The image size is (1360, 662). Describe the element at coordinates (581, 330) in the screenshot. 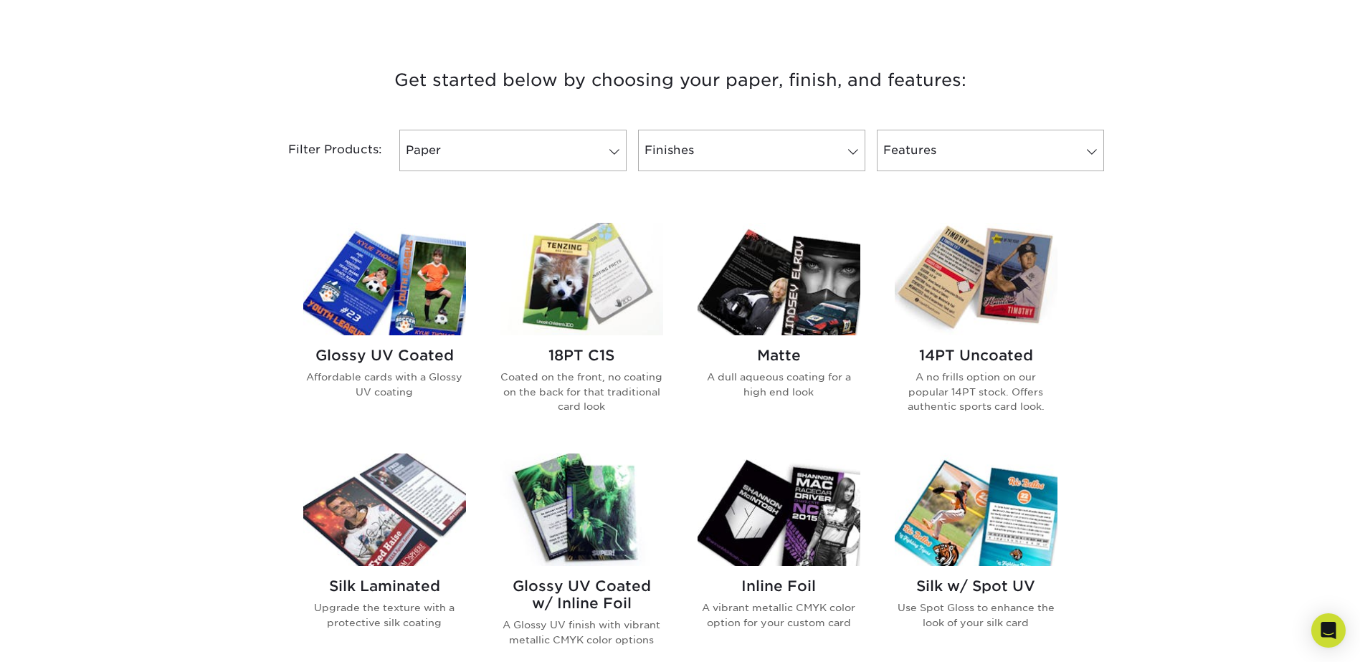

I see `a: 18PT C1S Trading Cards 18PT C1S Coated on the front, no coating on the back for that traditional ...` at that location.